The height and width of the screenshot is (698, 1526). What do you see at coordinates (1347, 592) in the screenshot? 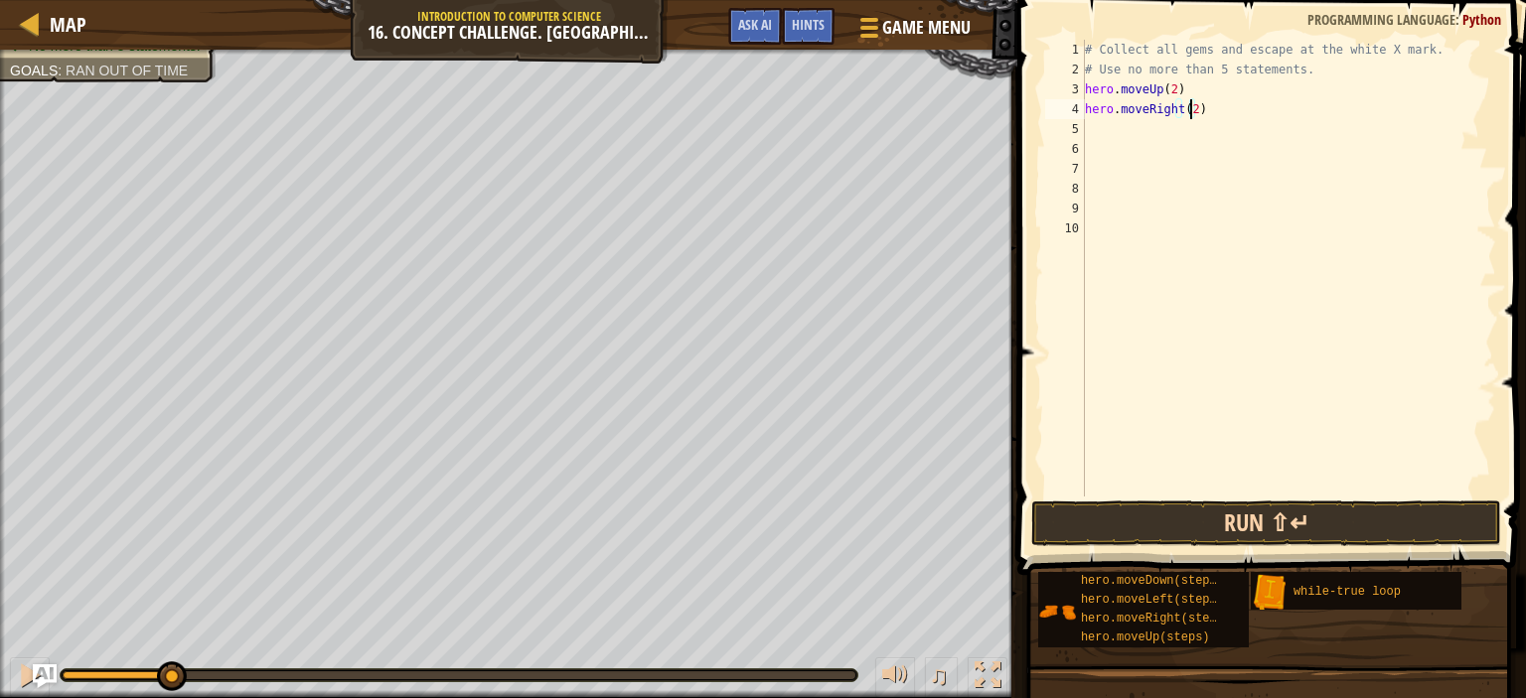
I see `span: while-true loop` at bounding box center [1347, 592].